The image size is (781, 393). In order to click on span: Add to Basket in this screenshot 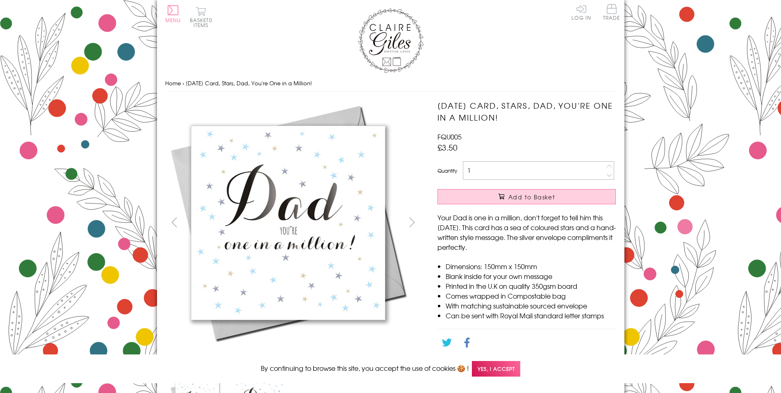, I will do `click(532, 197)`.